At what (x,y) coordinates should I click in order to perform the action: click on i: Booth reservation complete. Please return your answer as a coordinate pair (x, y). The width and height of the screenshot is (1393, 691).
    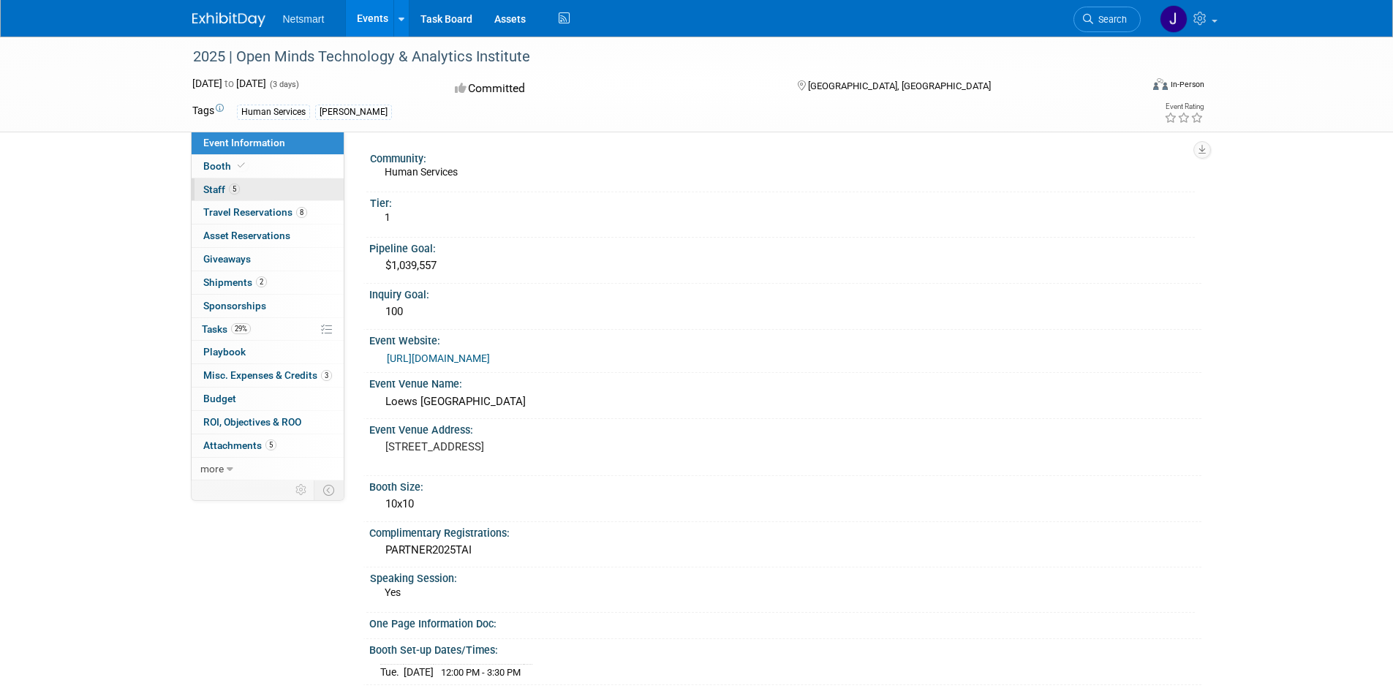
    Looking at the image, I should click on (241, 165).